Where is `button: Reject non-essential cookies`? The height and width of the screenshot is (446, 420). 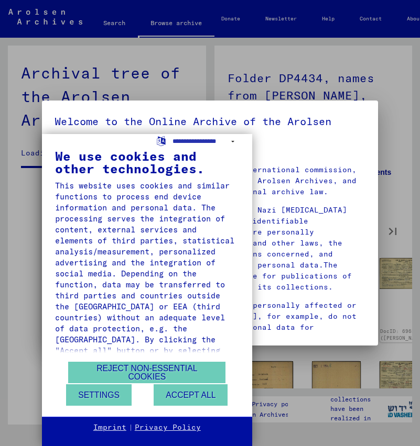 button: Reject non-essential cookies is located at coordinates (147, 372).